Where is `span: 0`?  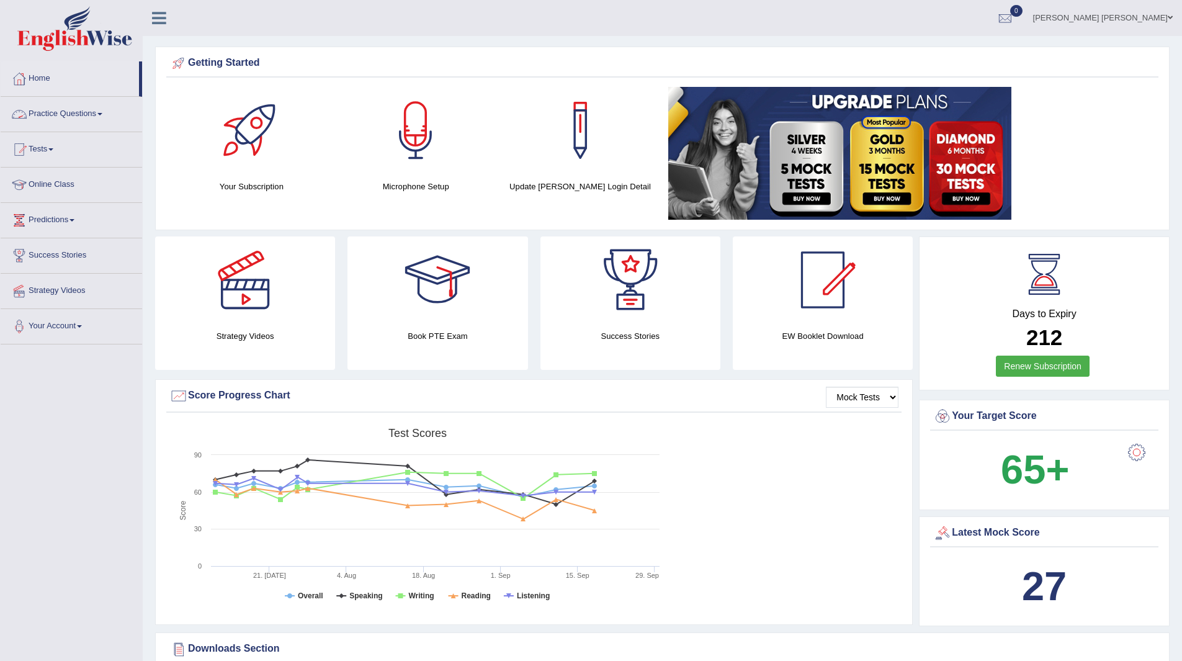 span: 0 is located at coordinates (1017, 11).